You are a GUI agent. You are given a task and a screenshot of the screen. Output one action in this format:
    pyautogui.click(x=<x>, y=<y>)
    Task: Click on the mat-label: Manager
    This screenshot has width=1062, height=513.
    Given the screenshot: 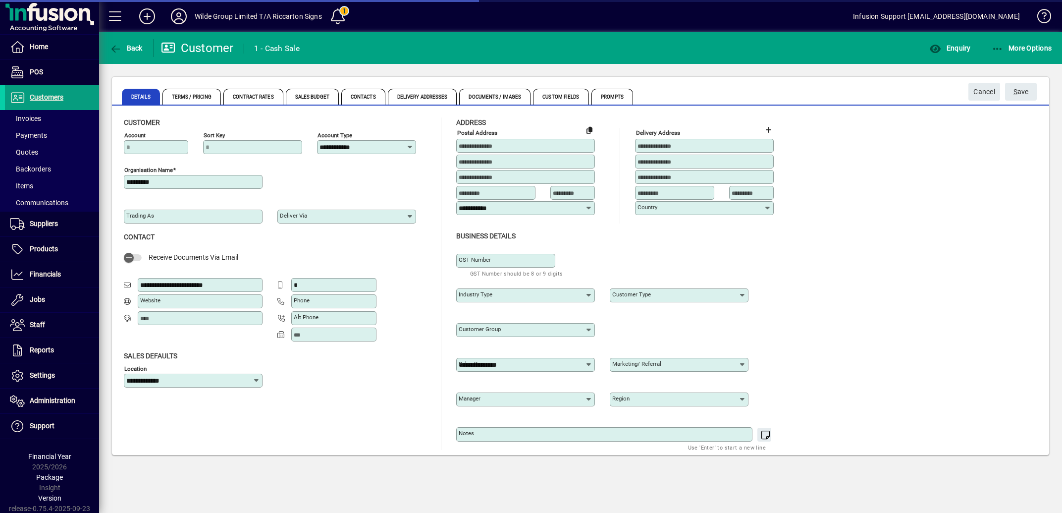 What is the action you would take?
    pyautogui.click(x=470, y=398)
    